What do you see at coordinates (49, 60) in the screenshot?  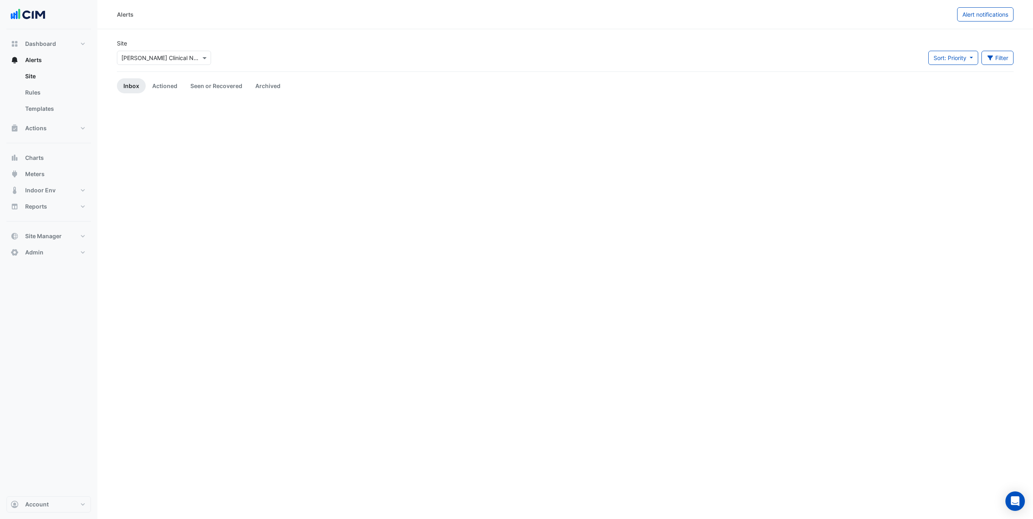 I see `button: Alerts` at bounding box center [49, 60].